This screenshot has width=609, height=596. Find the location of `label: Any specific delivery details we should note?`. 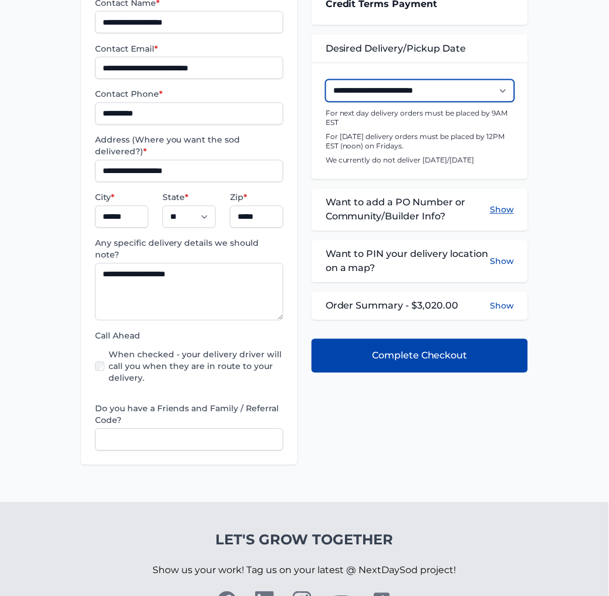

label: Any specific delivery details we should note? is located at coordinates (189, 249).